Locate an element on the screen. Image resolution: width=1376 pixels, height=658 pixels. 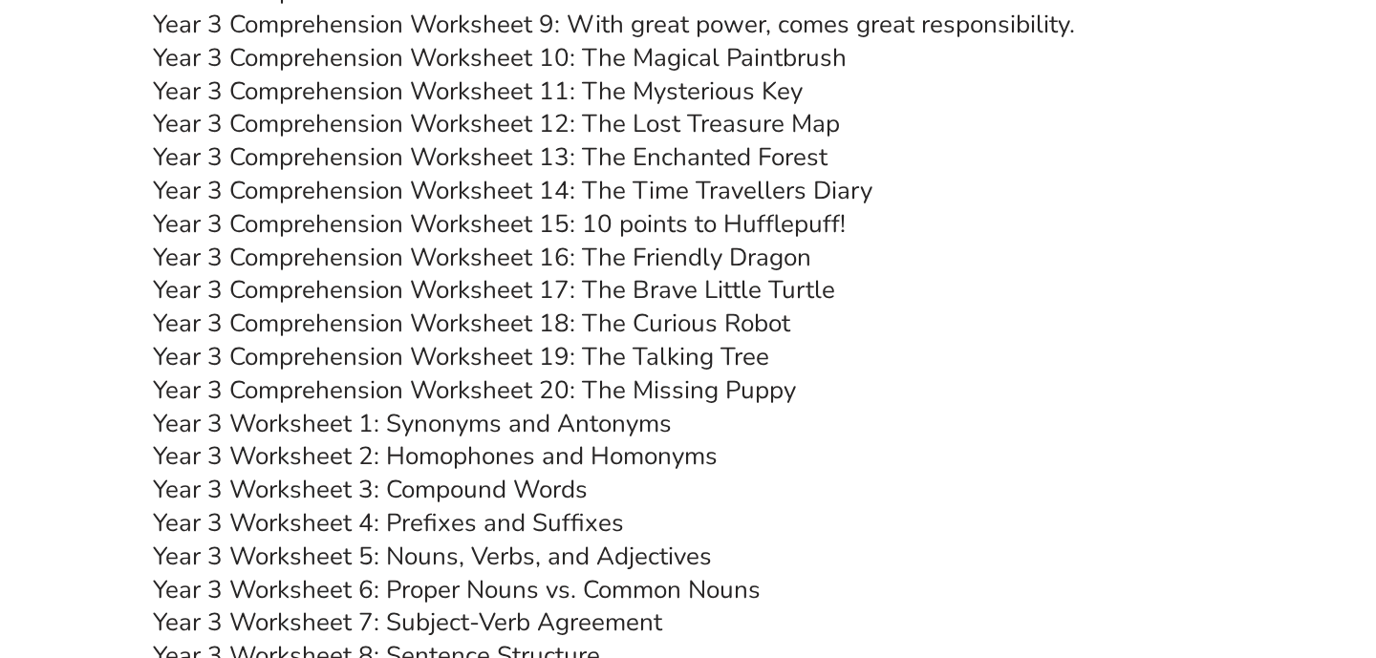
a: Year 3 Worksheet 2: Homophones and Homonyms is located at coordinates (435, 456).